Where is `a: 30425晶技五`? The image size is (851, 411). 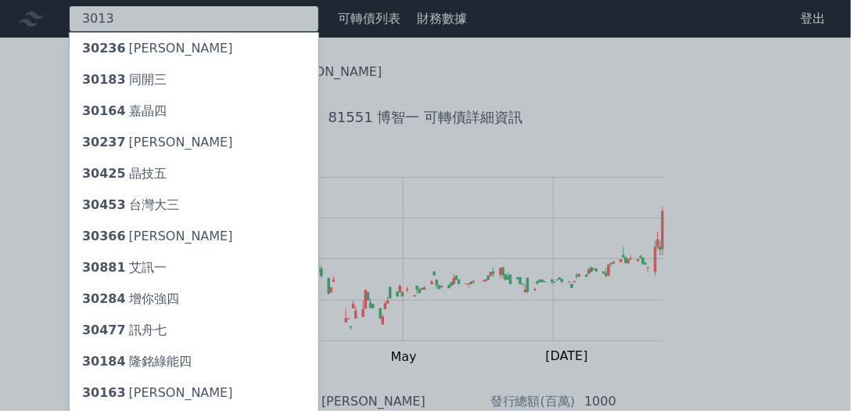
a: 30425晶技五 is located at coordinates (194, 174).